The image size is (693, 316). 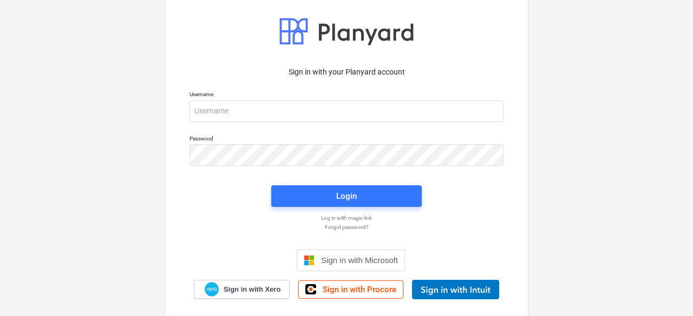 I want to click on span: Sign in with Xero, so click(x=252, y=290).